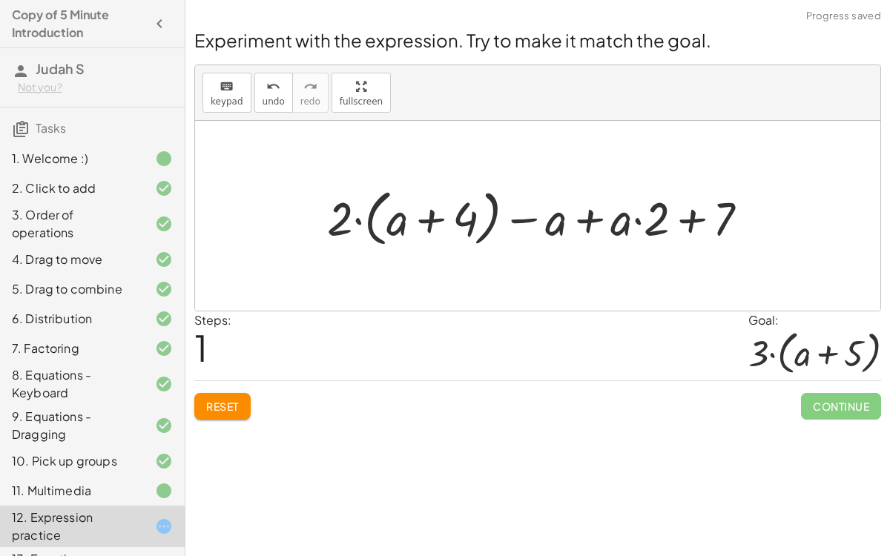  What do you see at coordinates (71, 289) in the screenshot?
I see `div: 5. Drag to combine` at bounding box center [71, 289].